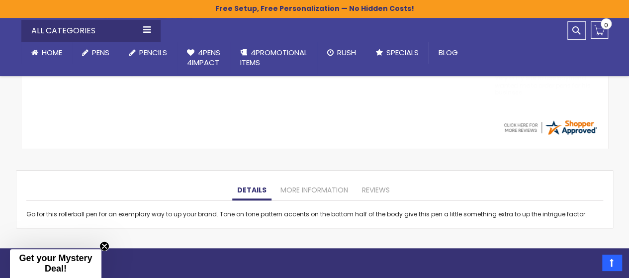  What do you see at coordinates (315, 214) in the screenshot?
I see `div: Go for this rollerball pen for an exemplary way to up your brand. Tone on tone pattern accents on...` at bounding box center [315, 214].